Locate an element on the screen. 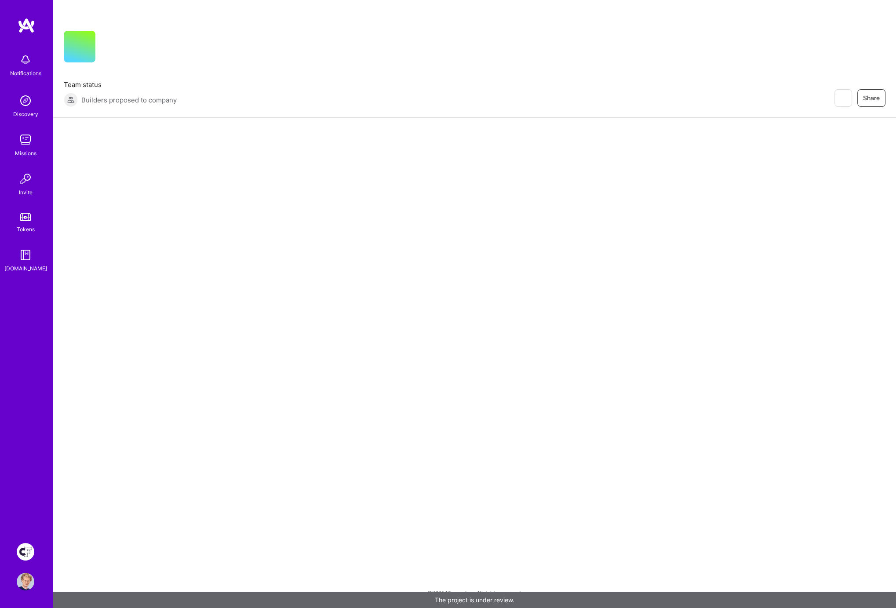  i: icon EyeClosed is located at coordinates (843, 98).